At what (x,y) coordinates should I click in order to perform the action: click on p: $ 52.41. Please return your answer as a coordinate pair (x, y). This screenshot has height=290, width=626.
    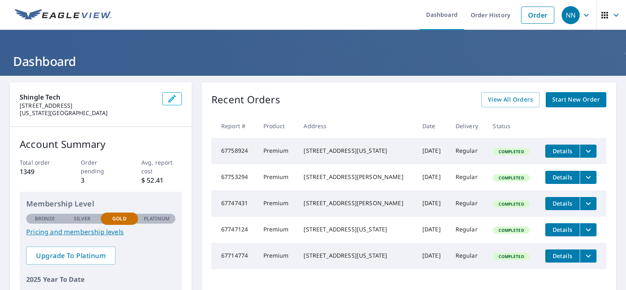
    Looking at the image, I should click on (162, 180).